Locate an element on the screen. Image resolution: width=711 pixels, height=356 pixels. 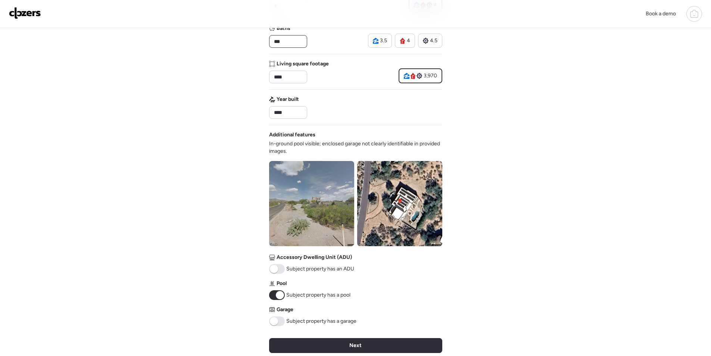
span: Book a demo is located at coordinates (660, 13).